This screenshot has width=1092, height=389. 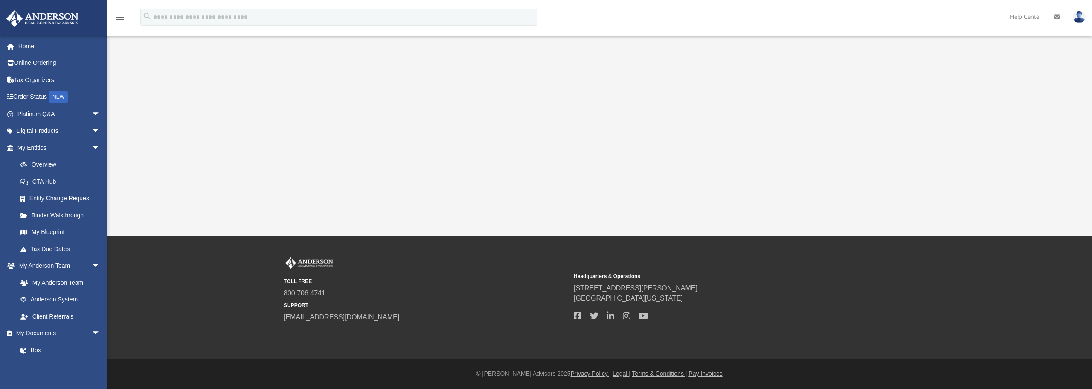 I want to click on small: Headquarters & Operations, so click(x=716, y=276).